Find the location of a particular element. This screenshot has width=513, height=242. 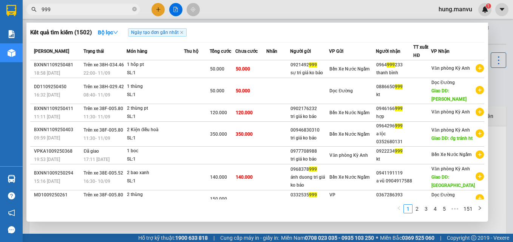

li: Previous Page is located at coordinates (399, 209).